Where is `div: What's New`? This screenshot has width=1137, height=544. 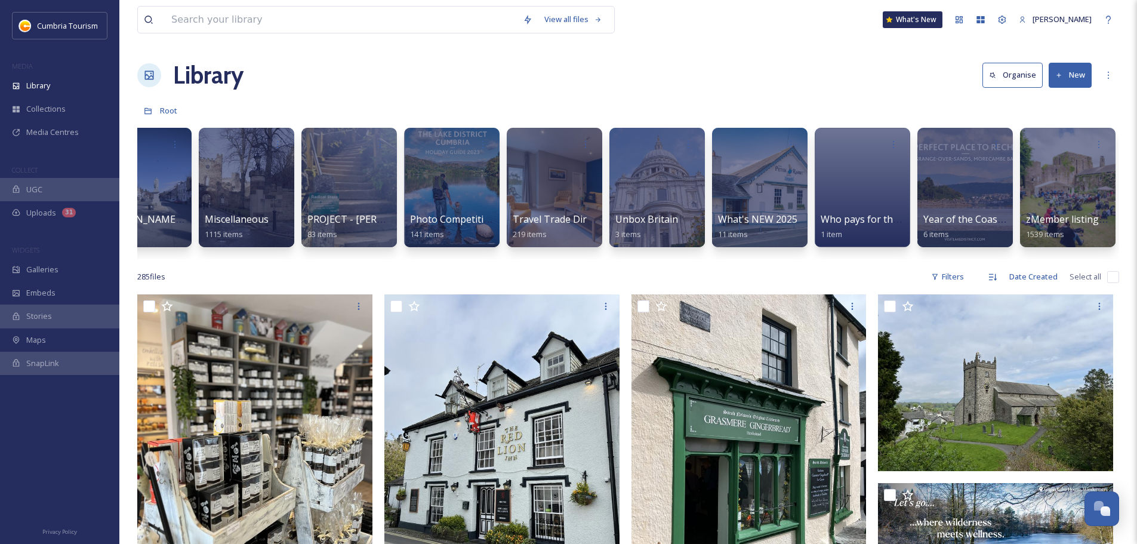 div: What's New is located at coordinates (912, 20).